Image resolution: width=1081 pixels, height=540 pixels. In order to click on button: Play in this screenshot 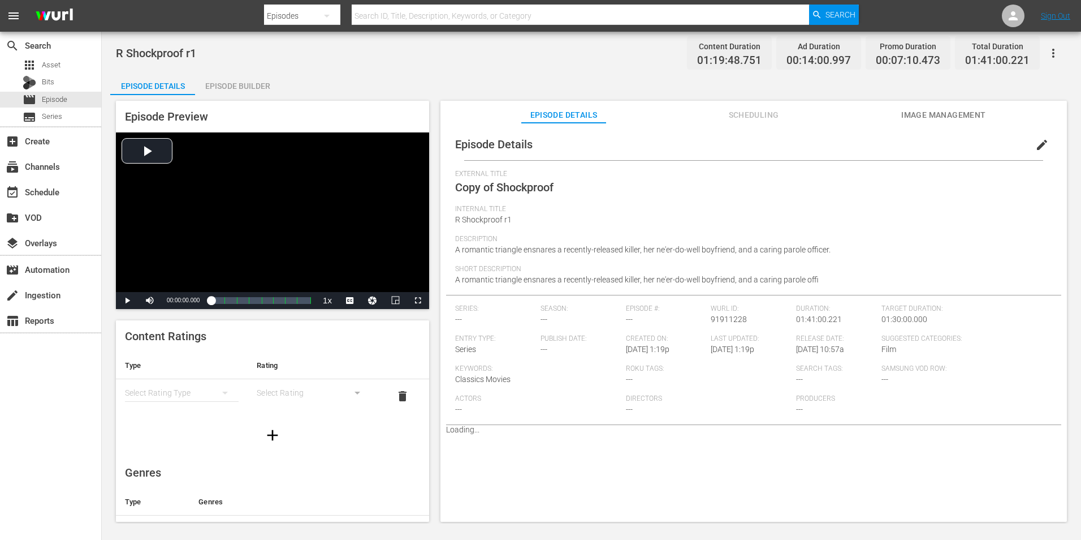, I will do `click(127, 300)`.